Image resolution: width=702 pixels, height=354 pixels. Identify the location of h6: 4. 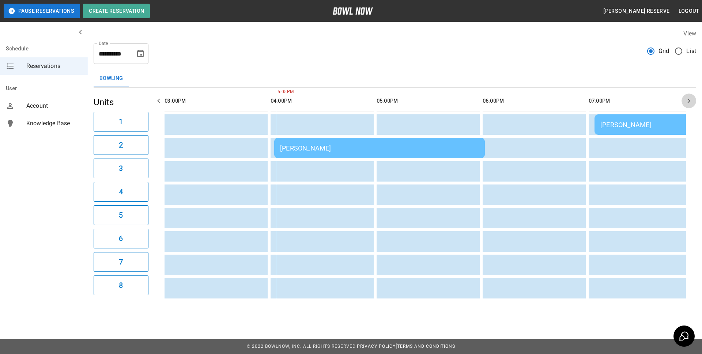
(121, 192).